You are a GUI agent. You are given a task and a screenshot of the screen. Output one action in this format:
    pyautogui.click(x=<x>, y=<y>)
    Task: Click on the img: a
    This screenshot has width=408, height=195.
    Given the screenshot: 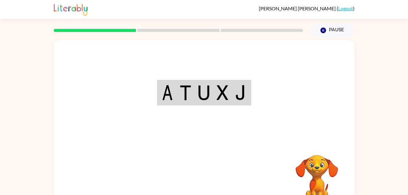 What is the action you would take?
    pyautogui.click(x=168, y=93)
    